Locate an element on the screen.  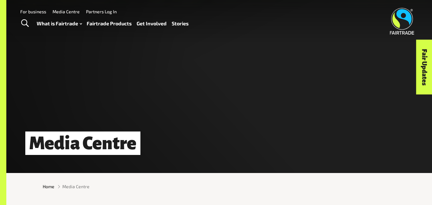
span: Home is located at coordinates (48, 186).